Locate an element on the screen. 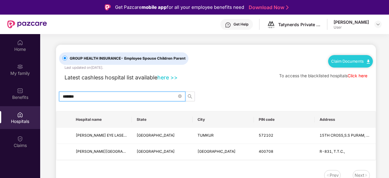 The height and width of the screenshot is (178, 389). span: R-831, T.T.C., is located at coordinates (332, 151).